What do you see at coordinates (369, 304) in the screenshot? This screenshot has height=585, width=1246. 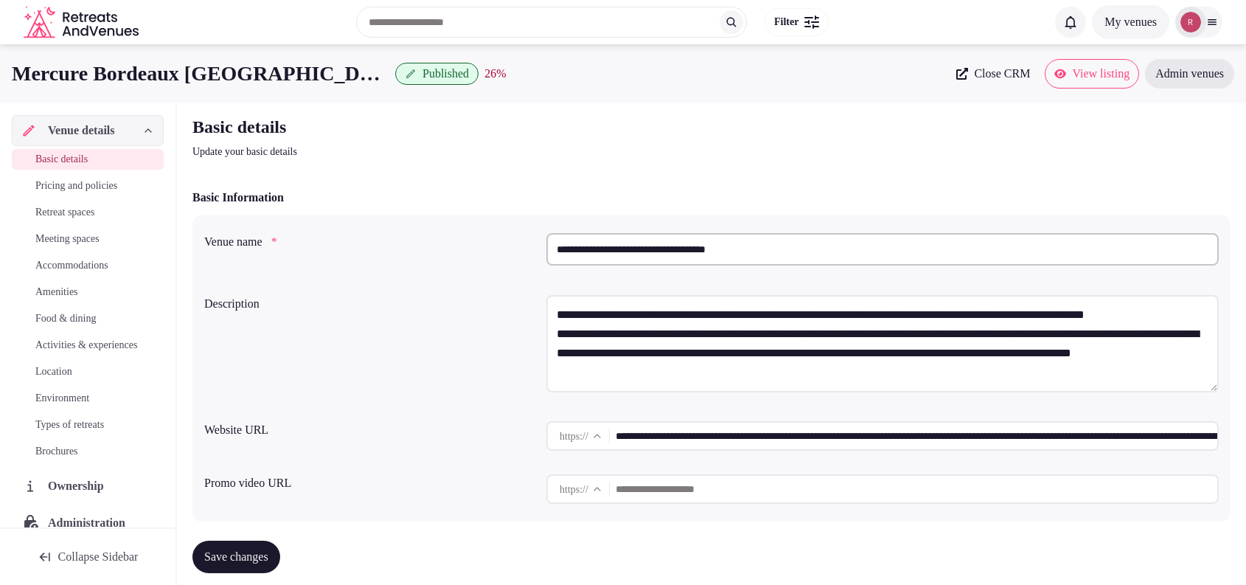 I see `label: Description` at bounding box center [369, 304].